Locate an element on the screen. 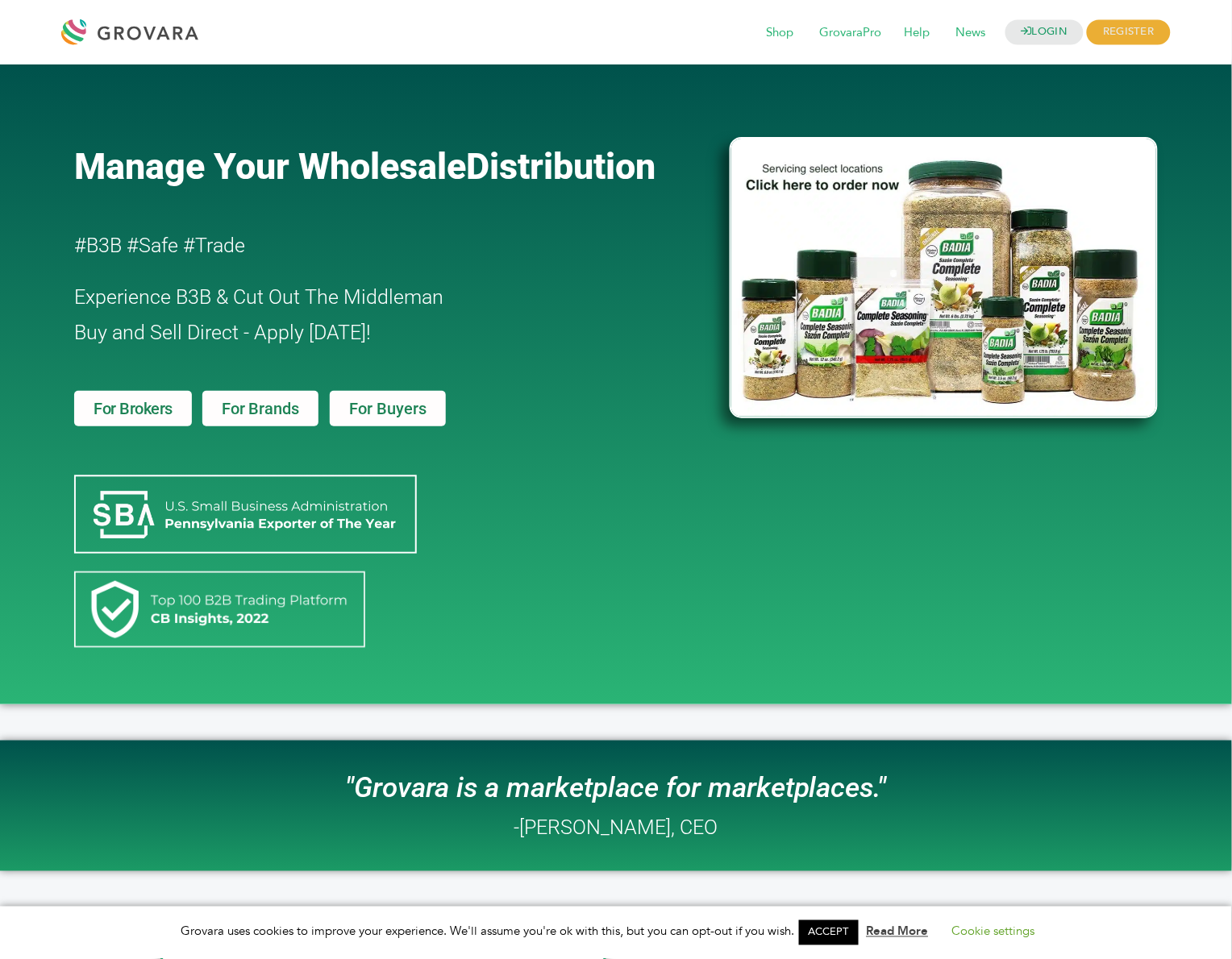 The image size is (1232, 959). a: For Brokers is located at coordinates (133, 409).